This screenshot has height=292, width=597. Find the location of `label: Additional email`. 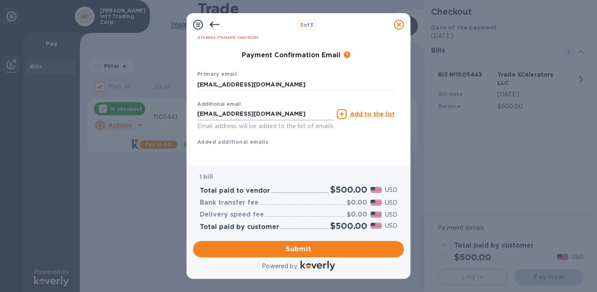

label: Additional email is located at coordinates (219, 104).